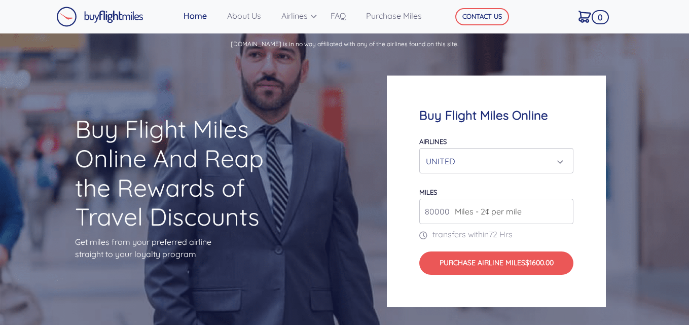  I want to click on img: Cart, so click(584, 17).